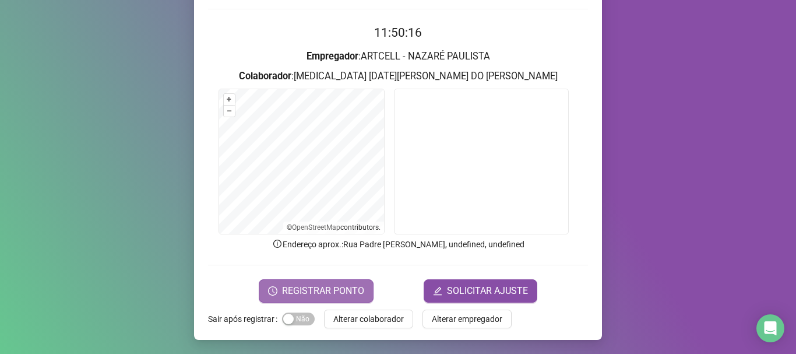 This screenshot has height=354, width=796. What do you see at coordinates (277, 244) in the screenshot?
I see `span: info-circle` at bounding box center [277, 244].